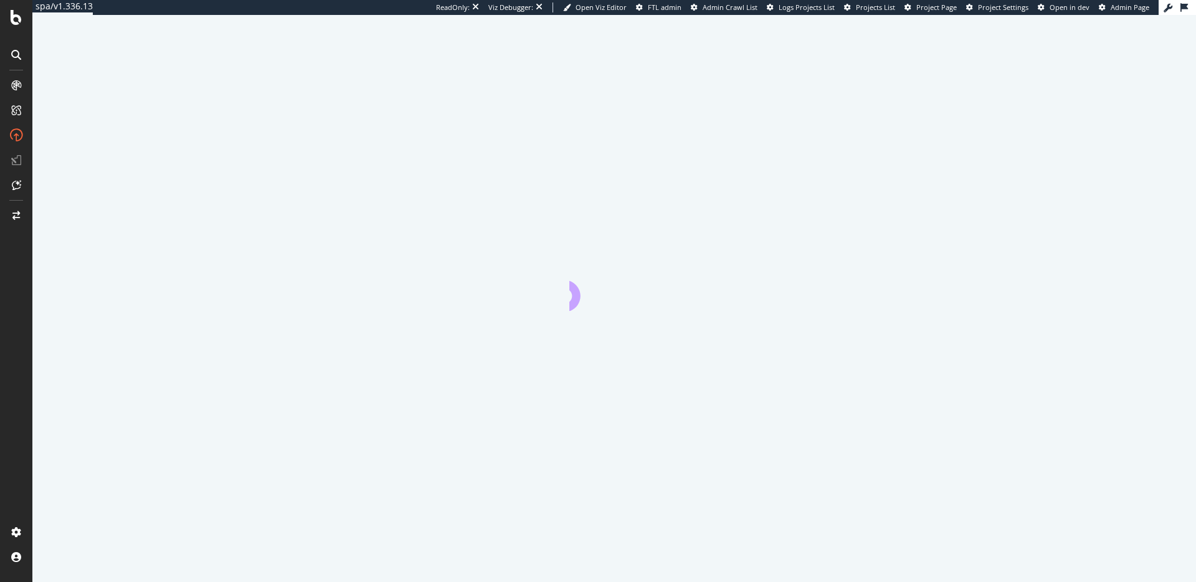 This screenshot has width=1196, height=582. I want to click on a: Admin Page, so click(1123, 7).